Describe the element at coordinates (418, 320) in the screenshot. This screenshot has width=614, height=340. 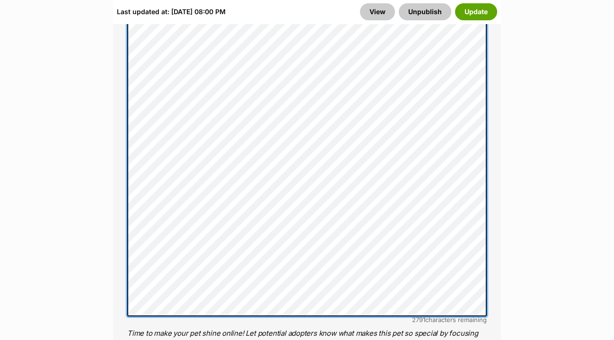
I see `span: 2791` at that location.